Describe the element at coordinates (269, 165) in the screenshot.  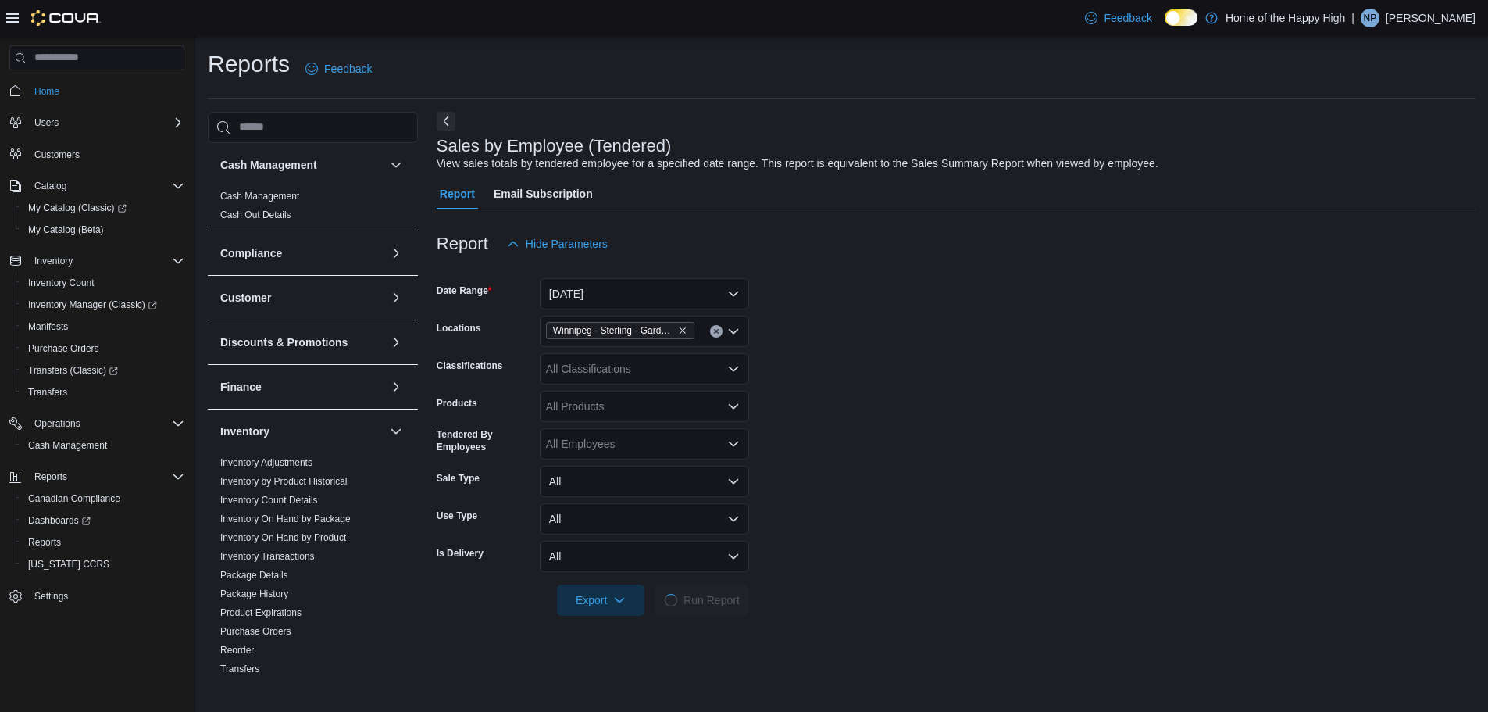
I see `h3: Cash Management` at that location.